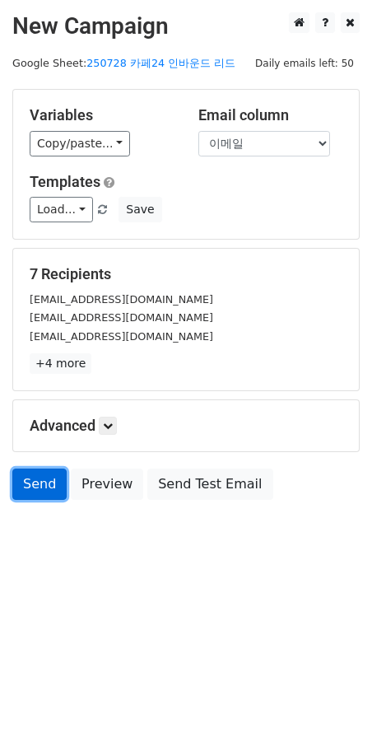  What do you see at coordinates (40, 484) in the screenshot?
I see `a: Send` at bounding box center [40, 484].